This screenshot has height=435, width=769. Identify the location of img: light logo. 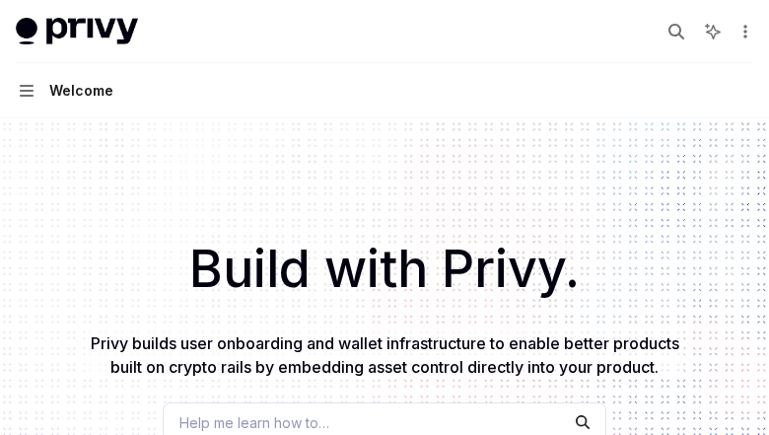
(77, 32).